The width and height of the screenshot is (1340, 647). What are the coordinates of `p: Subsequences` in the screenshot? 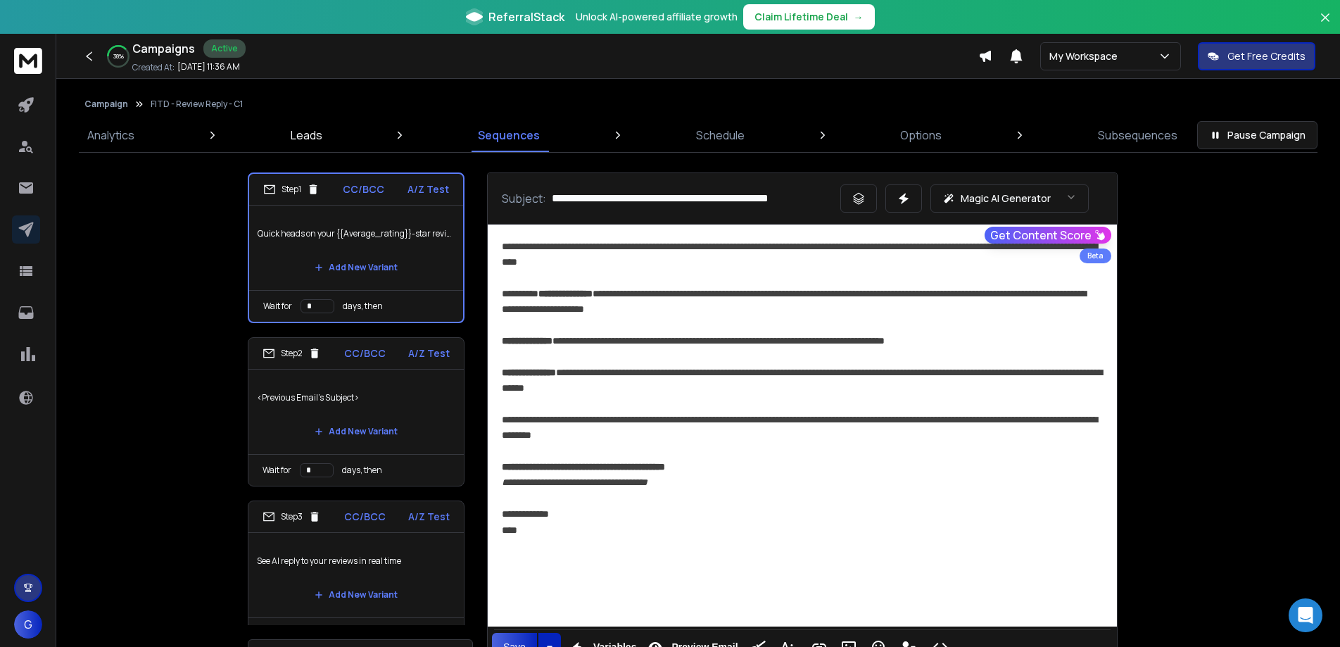 It's located at (1137, 135).